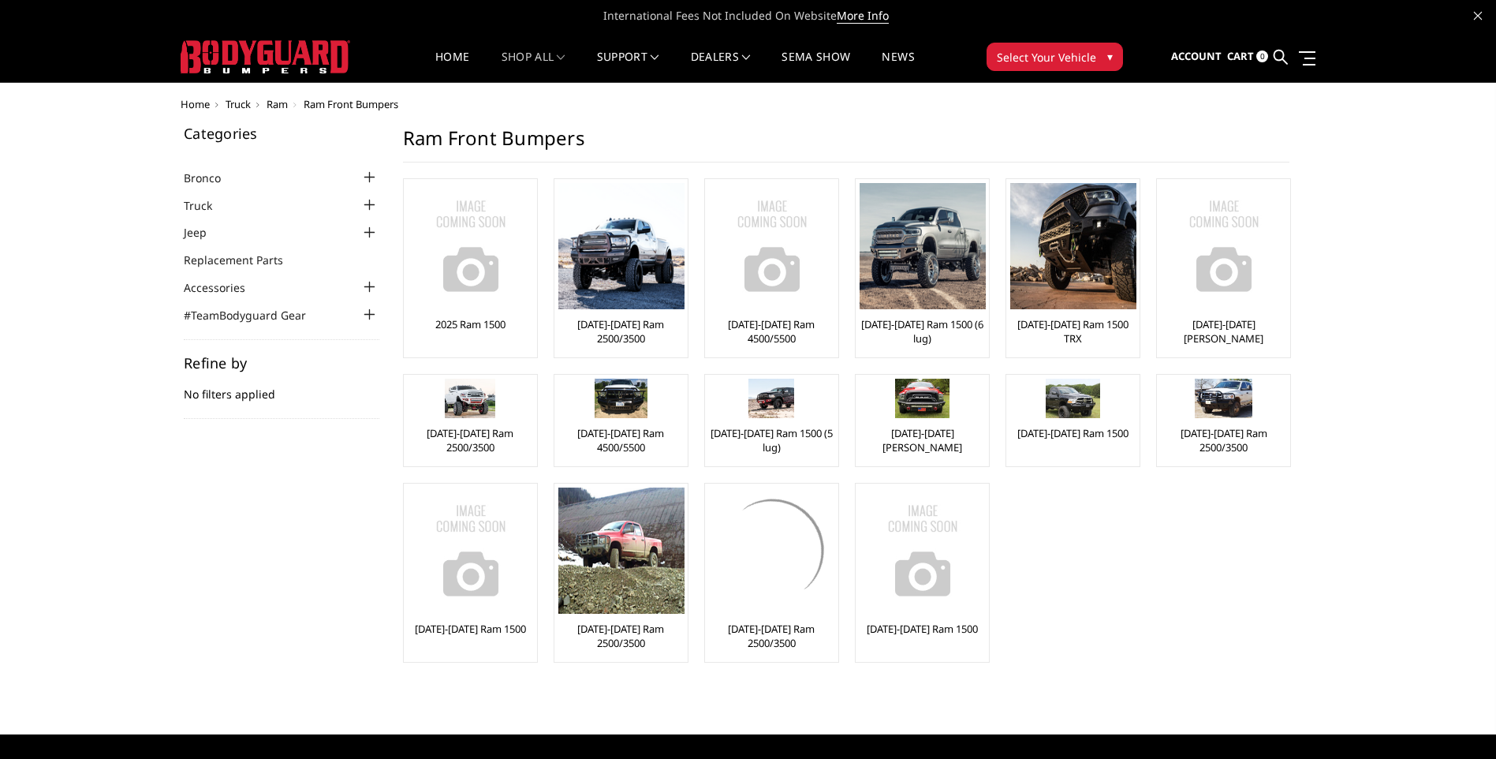 This screenshot has height=759, width=1496. Describe the element at coordinates (224, 287) in the screenshot. I see `a: Accessories` at that location.